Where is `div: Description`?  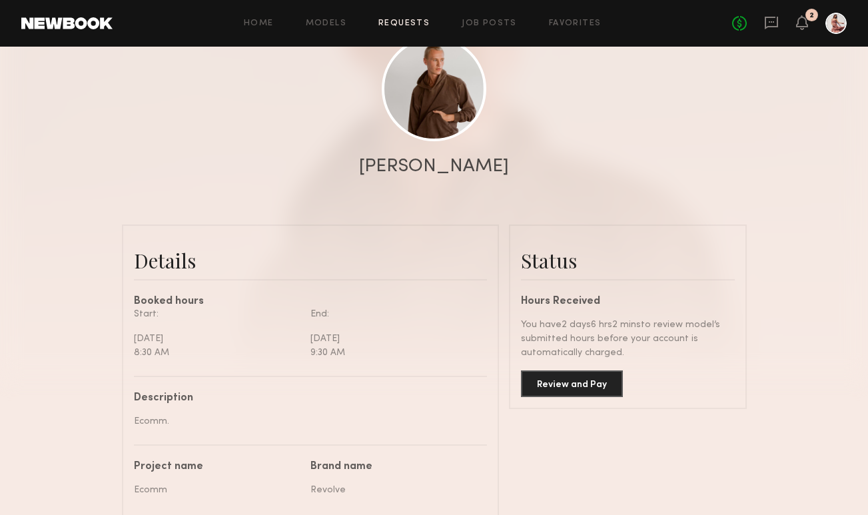
div: Description is located at coordinates (305, 398).